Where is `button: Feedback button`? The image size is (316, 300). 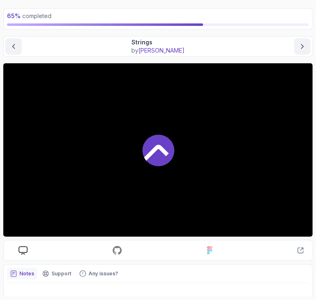 button: Feedback button is located at coordinates (99, 274).